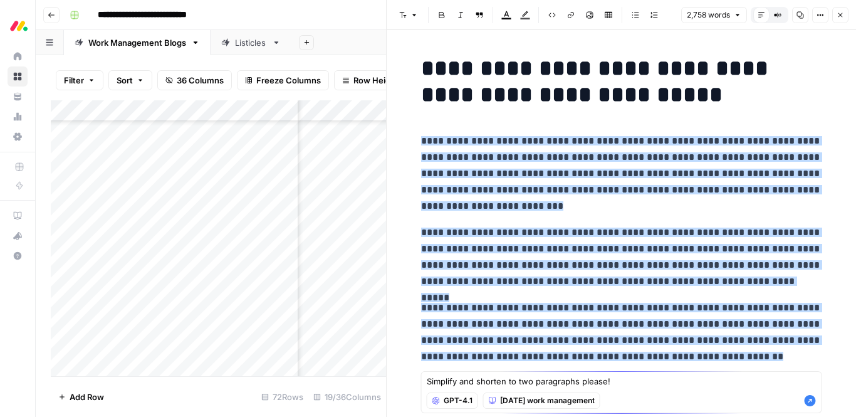  What do you see at coordinates (130, 80) in the screenshot?
I see `button: Sort` at bounding box center [130, 80].